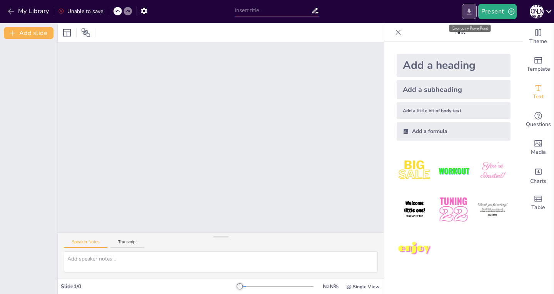  I want to click on img: 1.jpeg, so click(414, 171).